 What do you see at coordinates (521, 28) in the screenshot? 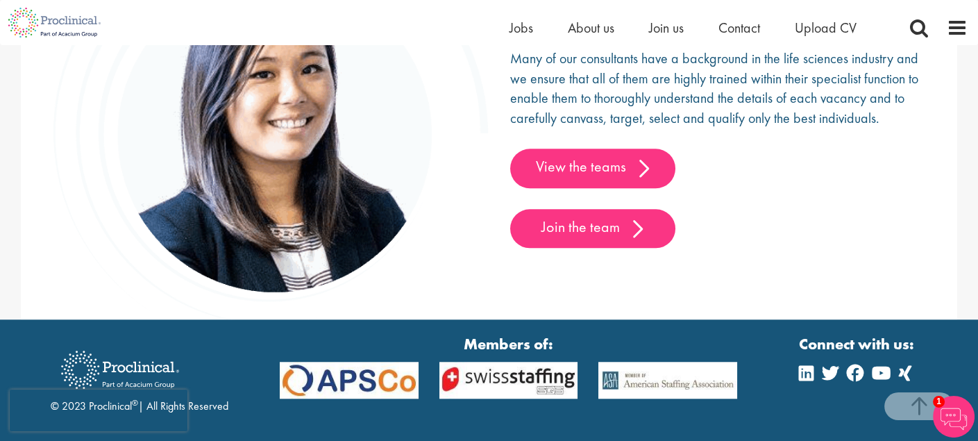
I see `span: Jobs` at bounding box center [521, 28].